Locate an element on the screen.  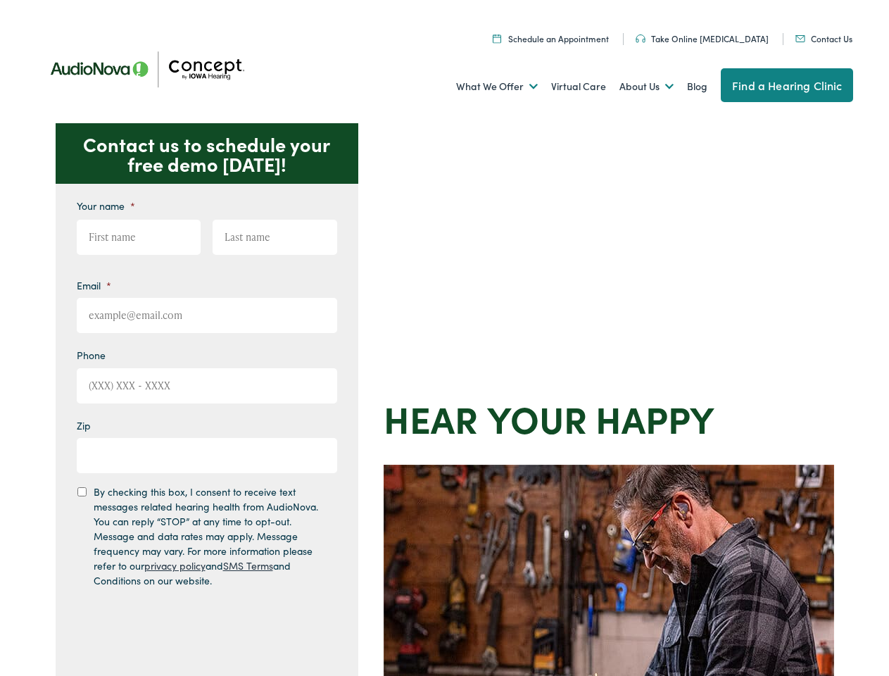
a: Contact Us is located at coordinates (824, 38).